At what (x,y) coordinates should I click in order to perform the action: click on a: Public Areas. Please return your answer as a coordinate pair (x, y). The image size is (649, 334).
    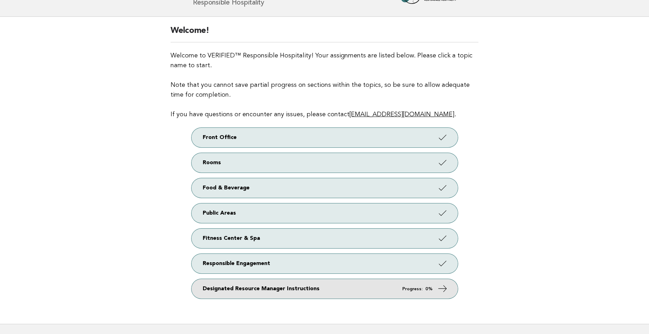
    Looking at the image, I should click on (325, 213).